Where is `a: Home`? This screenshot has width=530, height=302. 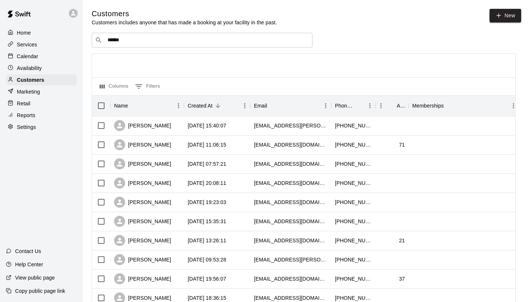
a: Home is located at coordinates (41, 33).